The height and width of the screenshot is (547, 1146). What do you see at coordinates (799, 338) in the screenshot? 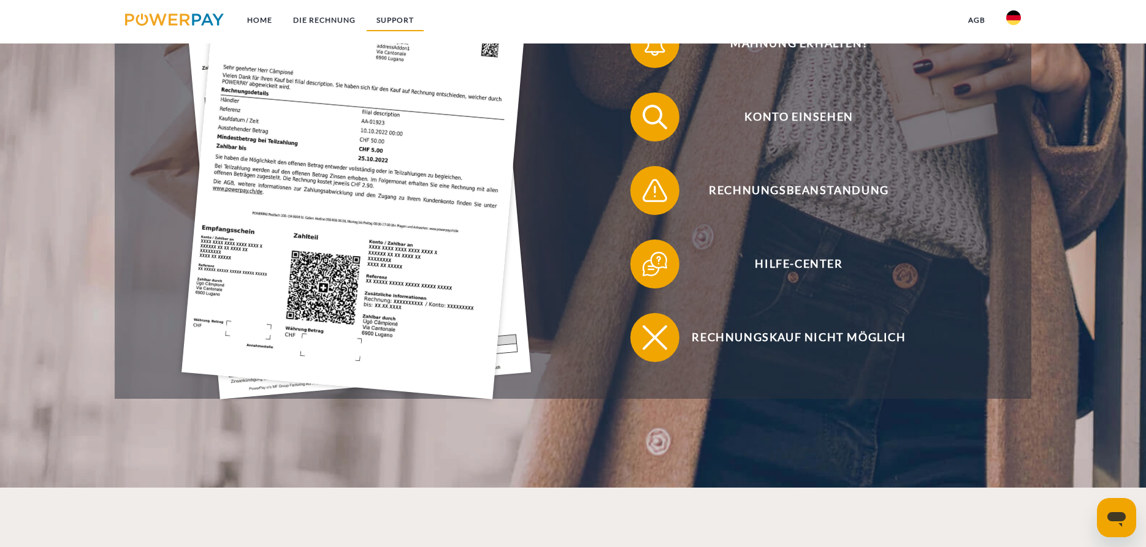
I see `span: Rechnungskauf nicht möglich` at bounding box center [799, 338].